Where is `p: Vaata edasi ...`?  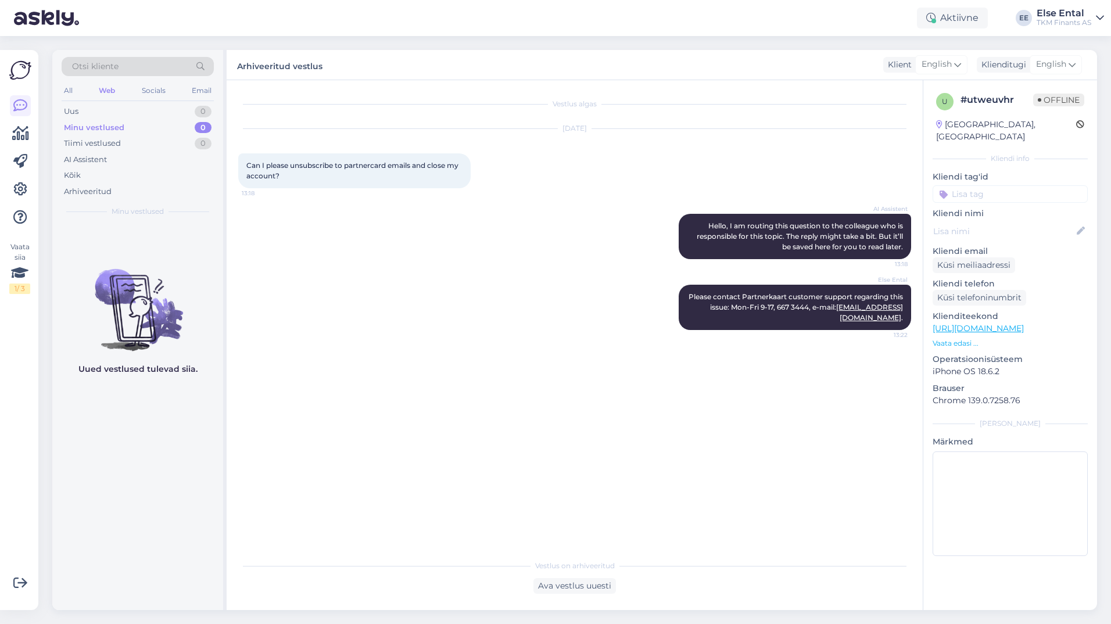 p: Vaata edasi ... is located at coordinates (1010, 343).